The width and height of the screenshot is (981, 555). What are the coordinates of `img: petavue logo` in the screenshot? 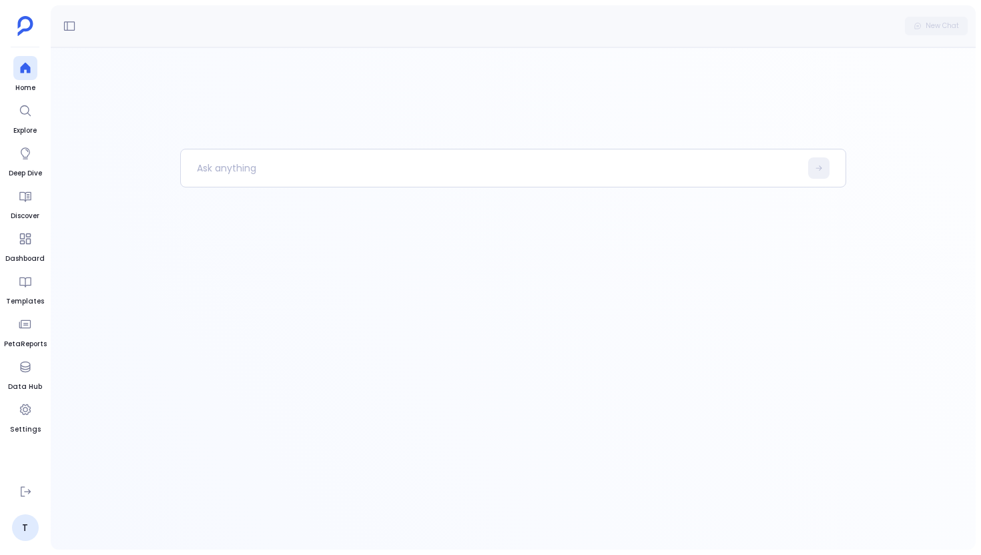 It's located at (25, 26).